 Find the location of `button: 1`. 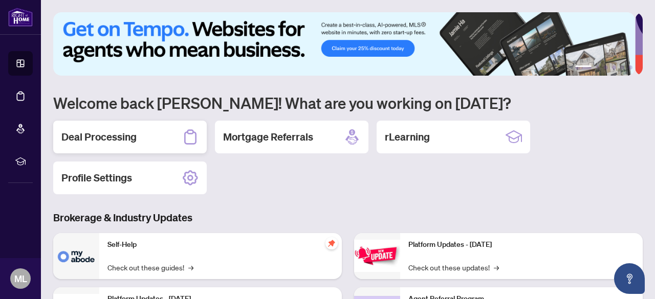

button: 1 is located at coordinates (583, 68).